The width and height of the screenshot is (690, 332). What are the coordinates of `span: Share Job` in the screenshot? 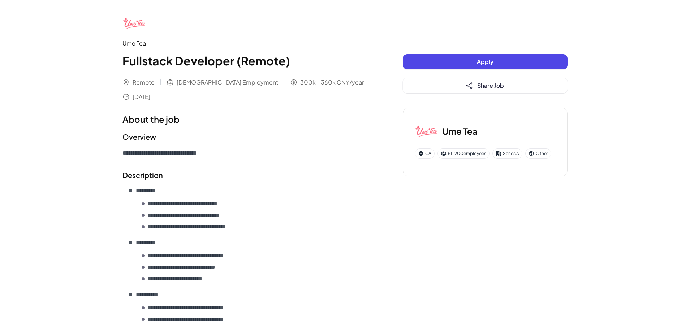 It's located at (491, 85).